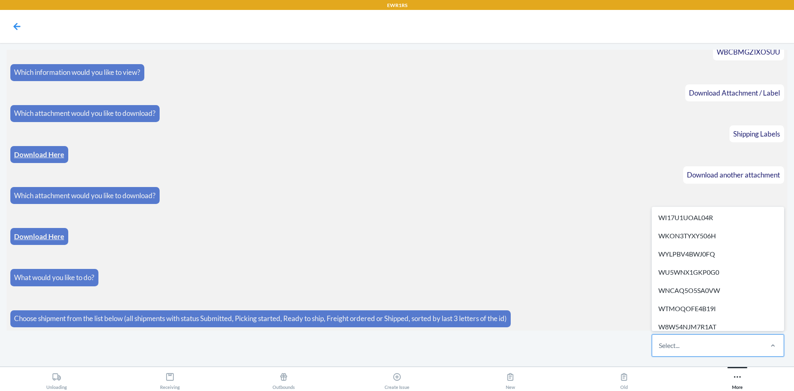 This screenshot has width=794, height=391. Describe the element at coordinates (733, 174) in the screenshot. I see `span: Download another attachment` at that location.